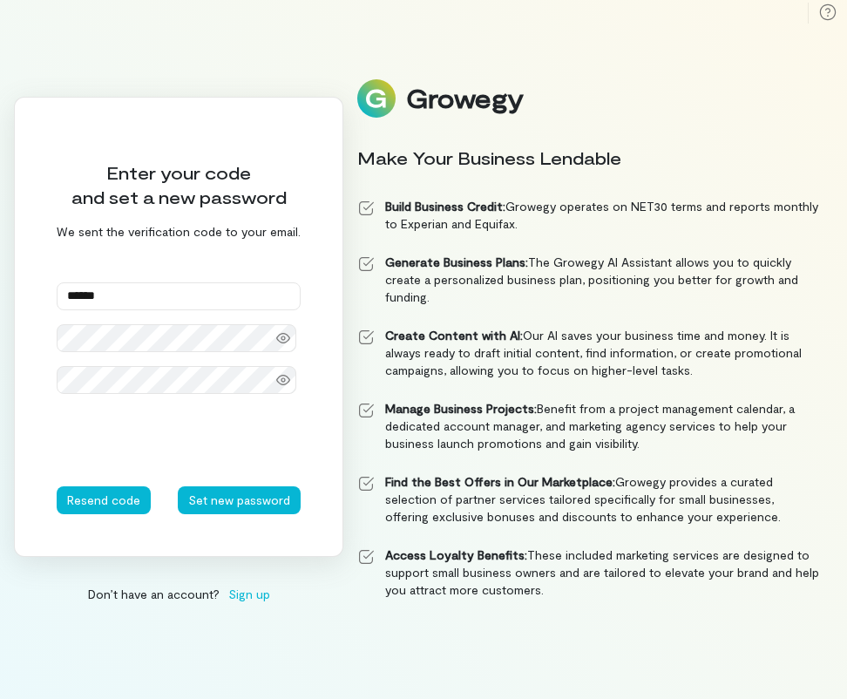 Image resolution: width=847 pixels, height=699 pixels. I want to click on button: Resend code, so click(104, 500).